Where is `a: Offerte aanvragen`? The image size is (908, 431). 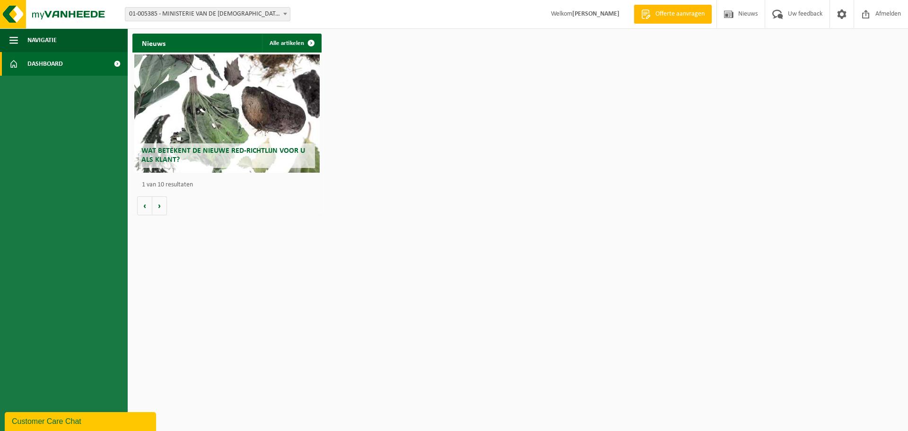
a: Offerte aanvragen is located at coordinates (672, 14).